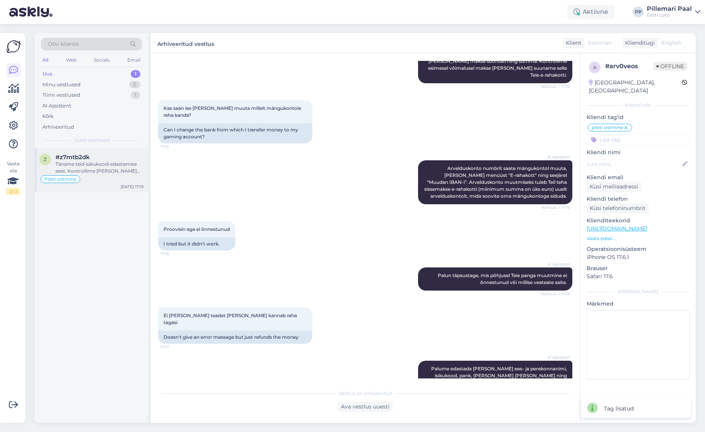 The image size is (705, 432). What do you see at coordinates (633, 164) in the screenshot?
I see `input: Lisa nimi` at bounding box center [633, 164].